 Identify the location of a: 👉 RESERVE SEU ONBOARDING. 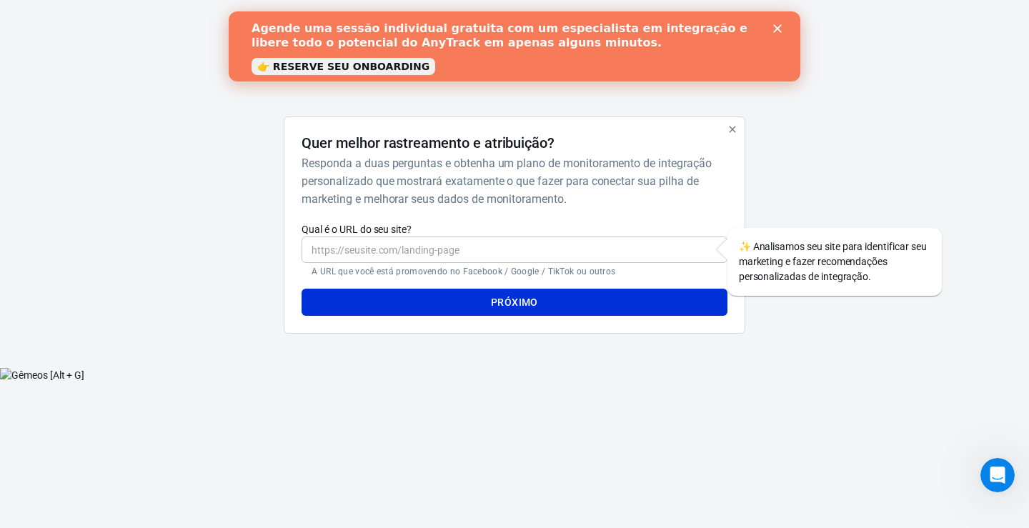
(114, 55).